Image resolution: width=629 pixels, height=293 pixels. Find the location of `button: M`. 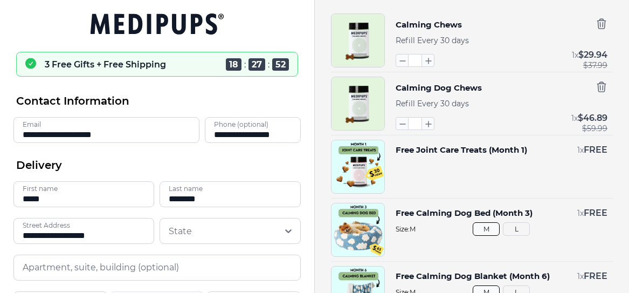

button: M is located at coordinates (486, 229).